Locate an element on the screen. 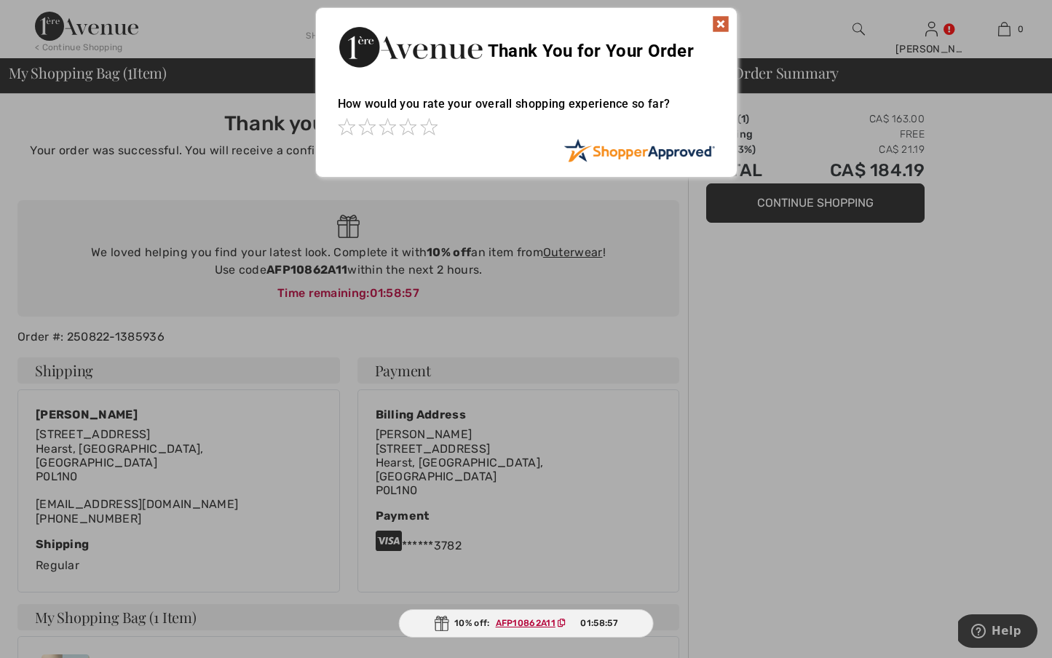  div: 10% off: is located at coordinates (526, 623).